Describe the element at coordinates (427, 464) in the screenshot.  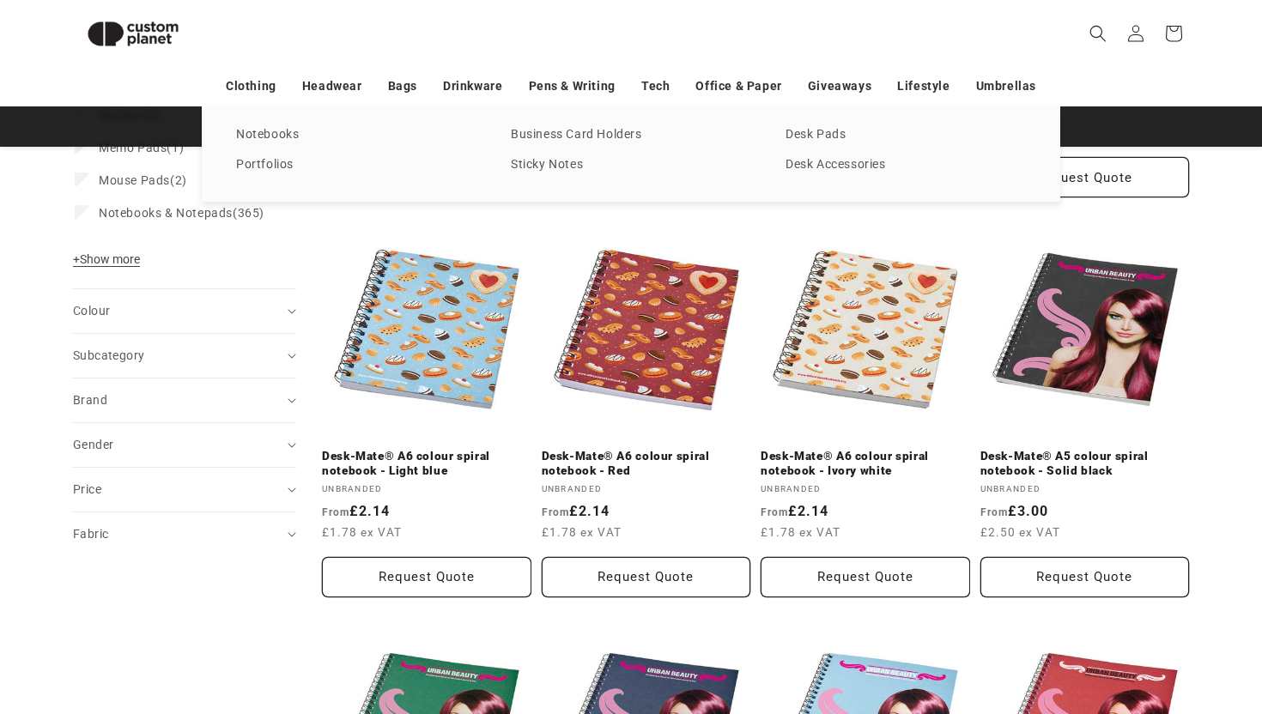
I see `a: Desk-Mate® A6 colour spiral notebook - Light blue` at that location.